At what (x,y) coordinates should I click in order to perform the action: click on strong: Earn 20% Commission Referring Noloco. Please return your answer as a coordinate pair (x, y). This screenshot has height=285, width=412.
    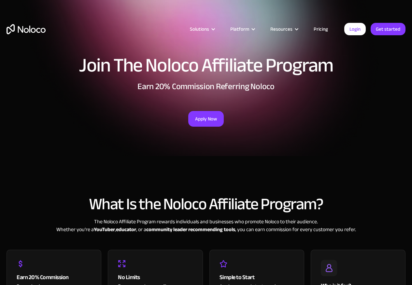
    Looking at the image, I should click on (206, 86).